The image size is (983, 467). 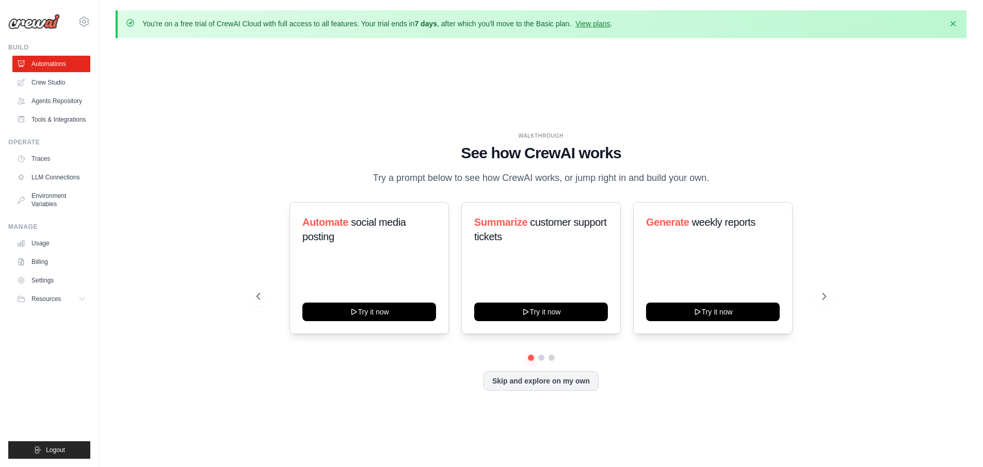 What do you see at coordinates (592, 24) in the screenshot?
I see `a: View plans` at bounding box center [592, 24].